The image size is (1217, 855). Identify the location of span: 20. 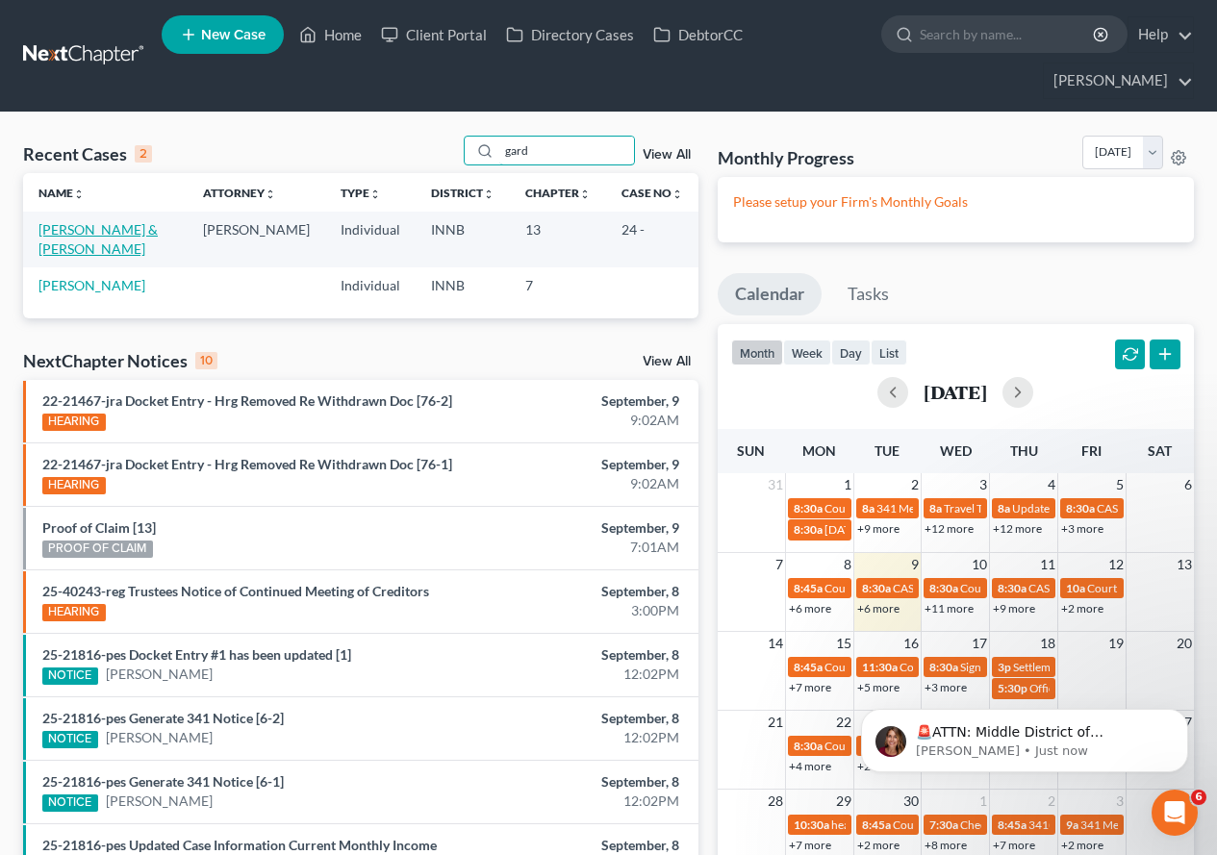
(1184, 643).